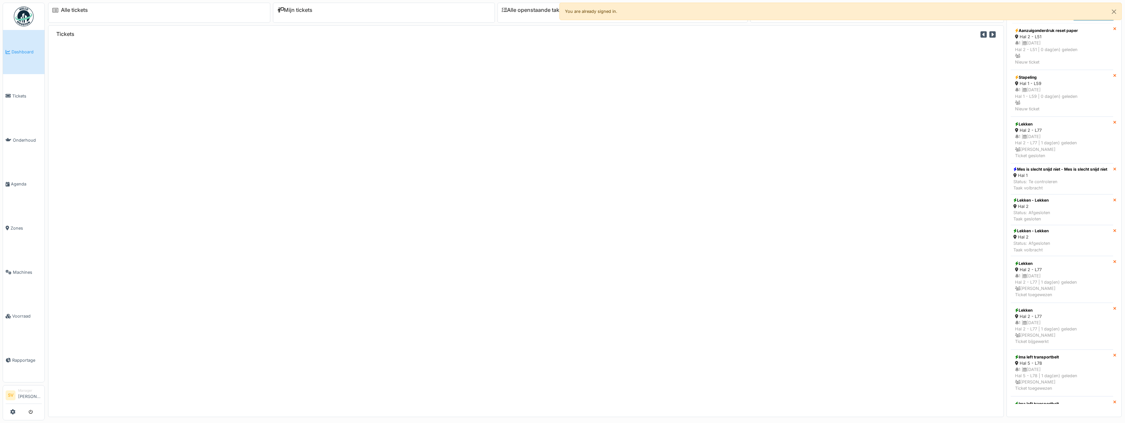 This screenshot has height=423, width=1125. Describe the element at coordinates (1060, 175) in the screenshot. I see `div: Hal 1` at that location.